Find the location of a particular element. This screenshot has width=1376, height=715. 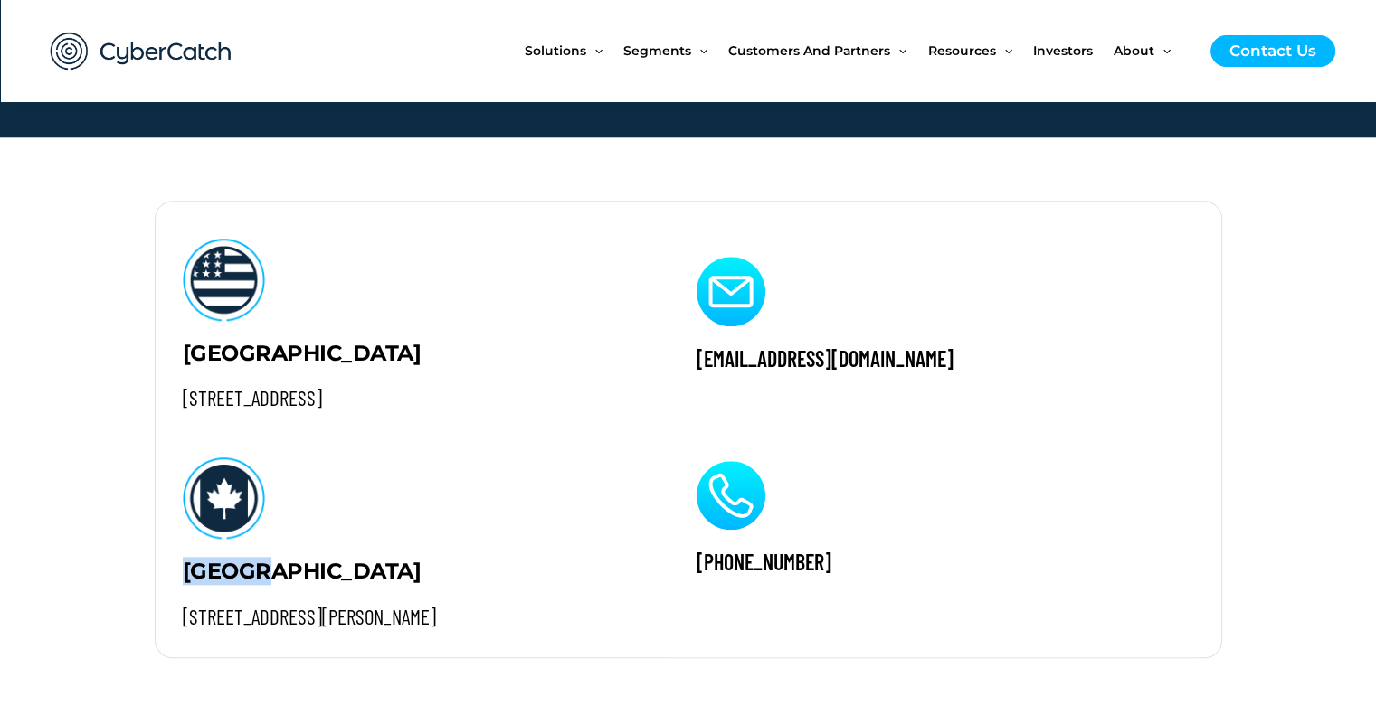

img: Asset 2 is located at coordinates (224, 279).